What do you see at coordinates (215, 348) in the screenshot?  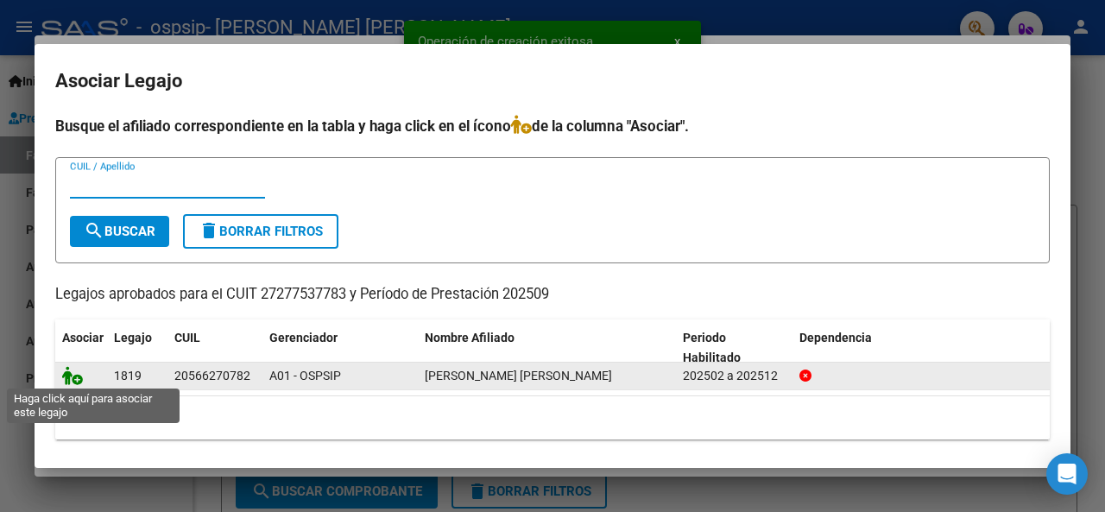 I see `datatable-header-cell: CUIL` at bounding box center [215, 348].